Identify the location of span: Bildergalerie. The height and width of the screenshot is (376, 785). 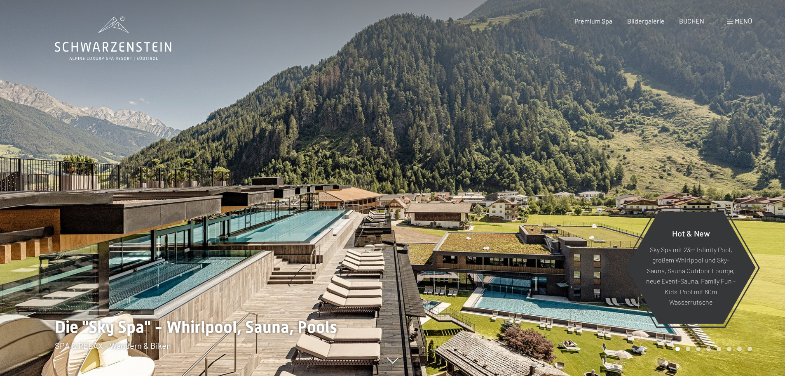
(646, 21).